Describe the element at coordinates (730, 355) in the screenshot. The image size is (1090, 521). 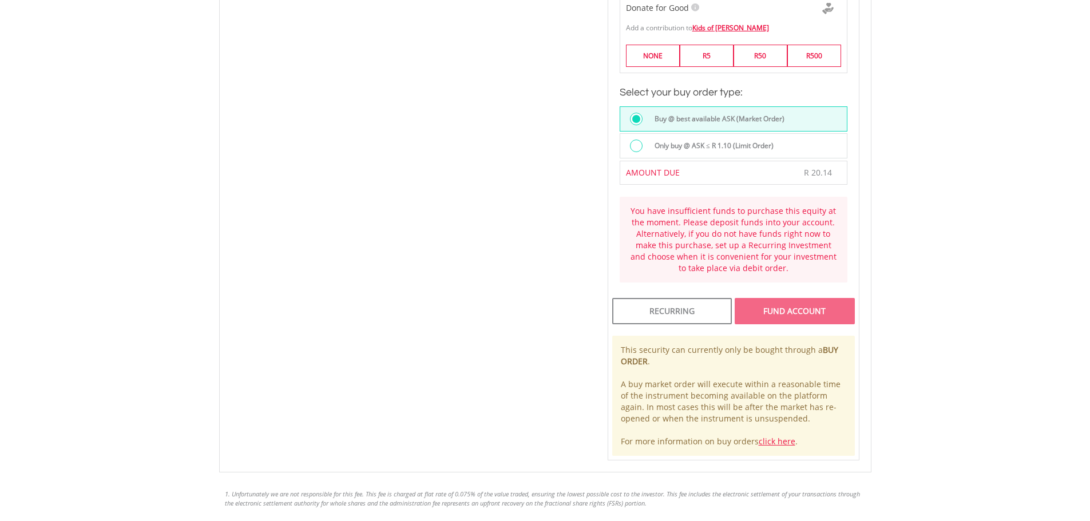
I see `b: BUY ORDER` at that location.